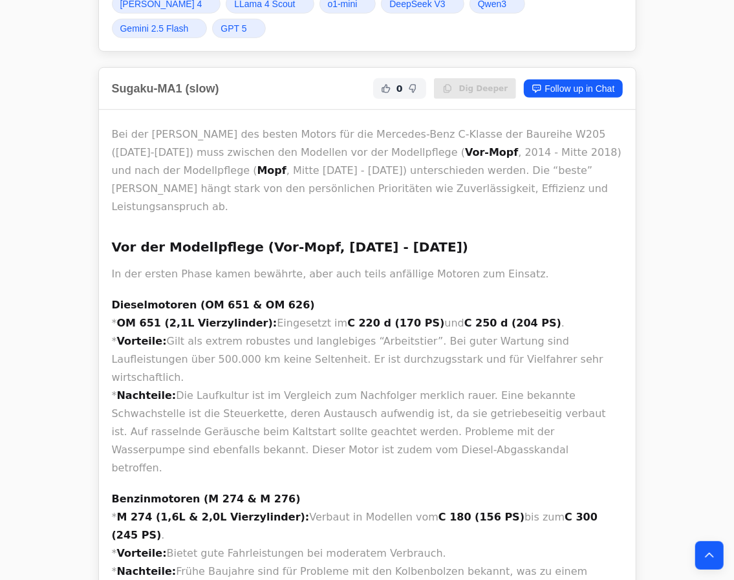 Image resolution: width=734 pixels, height=580 pixels. Describe the element at coordinates (239, 28) in the screenshot. I see `a: GPT 5` at that location.